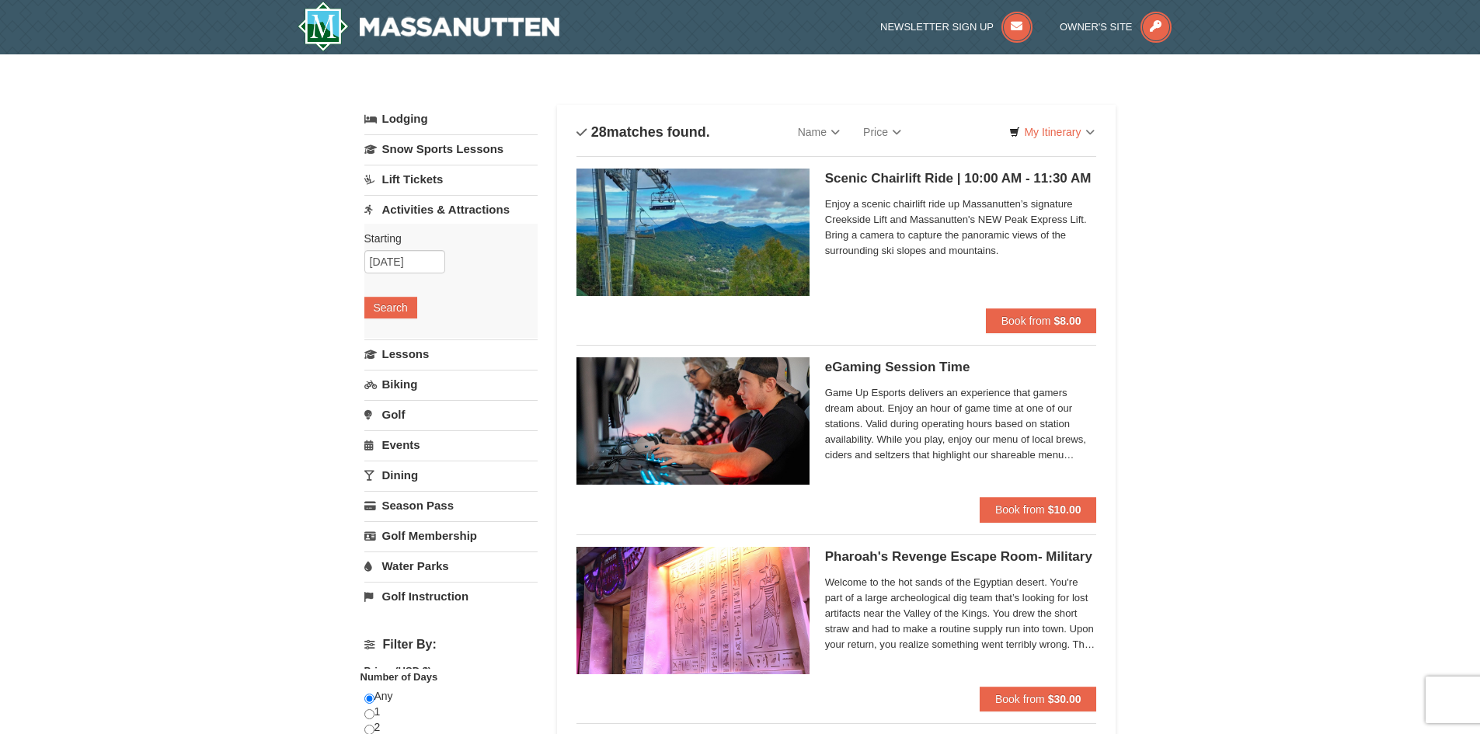  What do you see at coordinates (1065, 510) in the screenshot?
I see `strong: $10.00` at bounding box center [1065, 510].